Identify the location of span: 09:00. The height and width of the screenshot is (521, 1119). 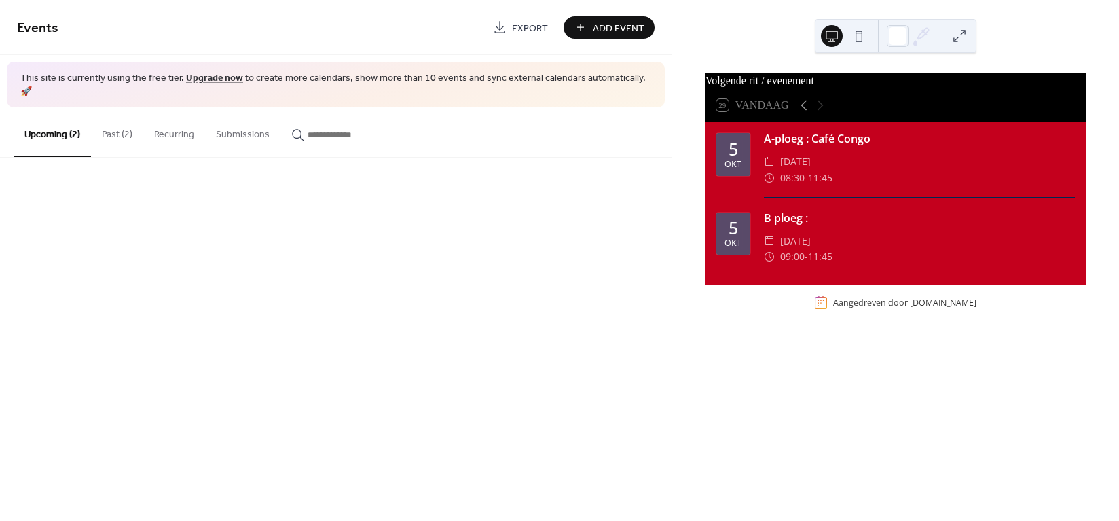
(792, 257).